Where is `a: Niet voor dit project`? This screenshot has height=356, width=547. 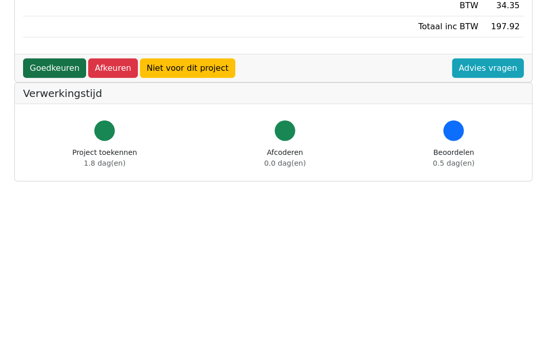 a: Niet voor dit project is located at coordinates (188, 68).